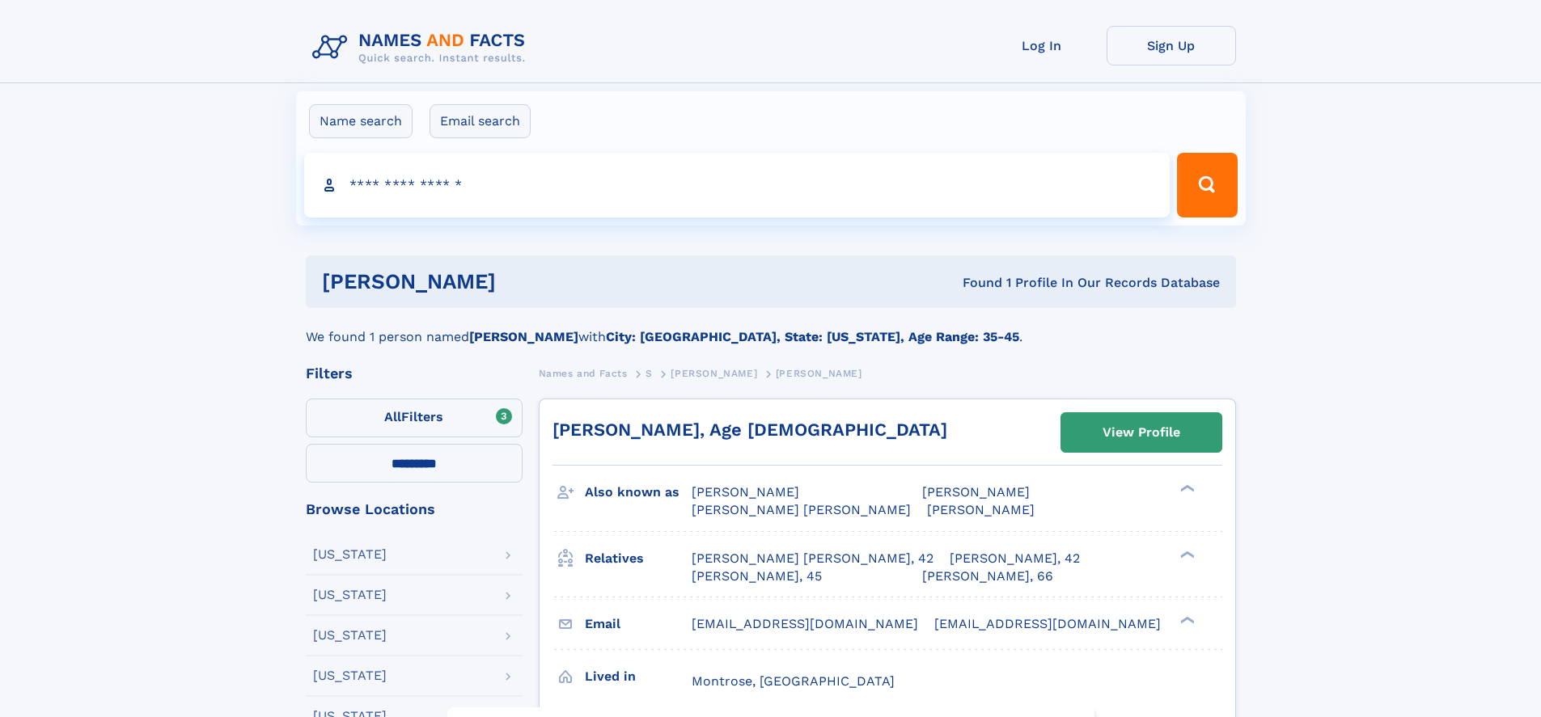 This screenshot has width=1541, height=717. Describe the element at coordinates (1141, 433) in the screenshot. I see `div: View Profile` at that location.